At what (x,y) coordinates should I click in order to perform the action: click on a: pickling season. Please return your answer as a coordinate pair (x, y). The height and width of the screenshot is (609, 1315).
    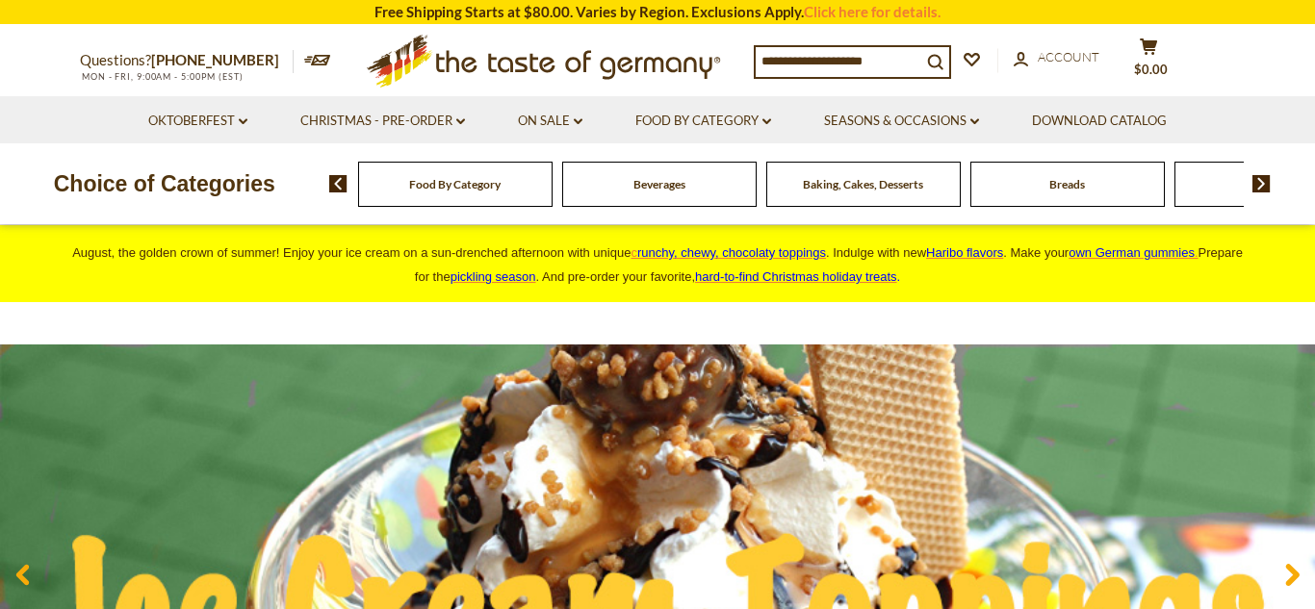
    Looking at the image, I should click on (493, 276).